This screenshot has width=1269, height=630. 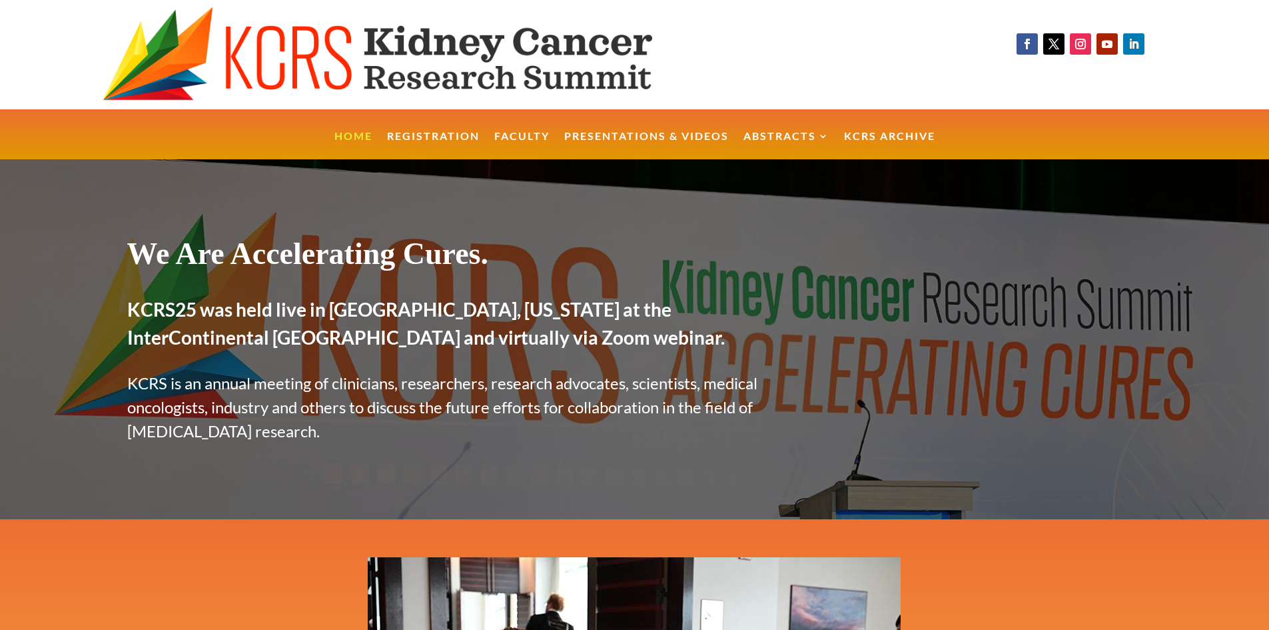 What do you see at coordinates (1134, 44) in the screenshot?
I see `a: Follow on LinkedIn` at bounding box center [1134, 44].